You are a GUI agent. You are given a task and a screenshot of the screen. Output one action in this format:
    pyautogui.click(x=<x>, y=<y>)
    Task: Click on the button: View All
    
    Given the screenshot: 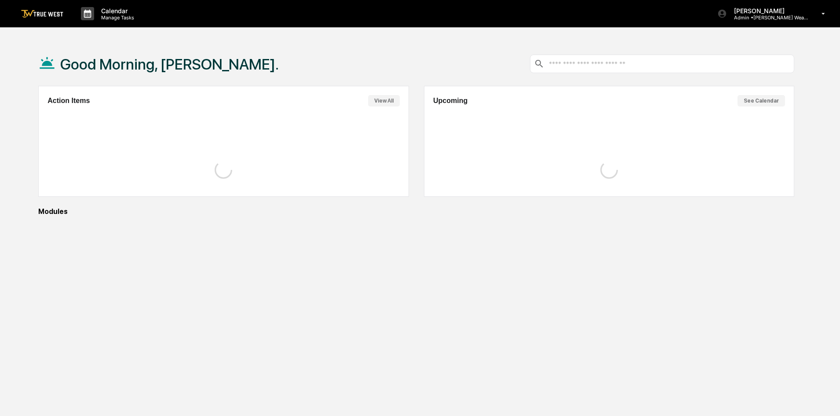 What is the action you would take?
    pyautogui.click(x=384, y=101)
    